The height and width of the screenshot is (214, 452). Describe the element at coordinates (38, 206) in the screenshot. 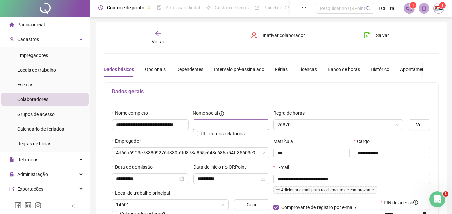

I see `span: instagram` at that location.